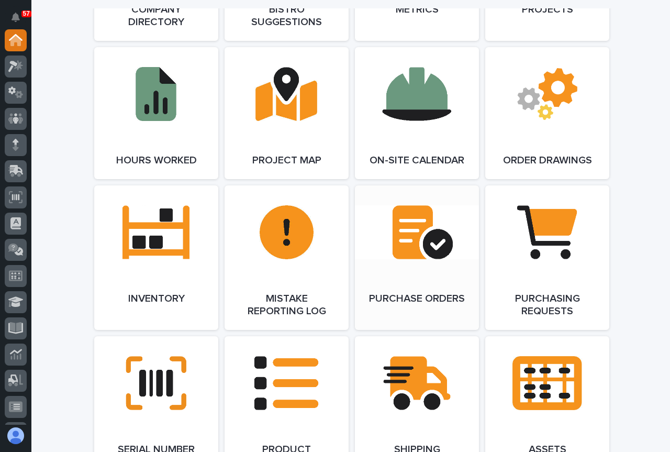 This screenshot has height=452, width=670. What do you see at coordinates (16, 17) in the screenshot?
I see `button: Notifications` at bounding box center [16, 17].